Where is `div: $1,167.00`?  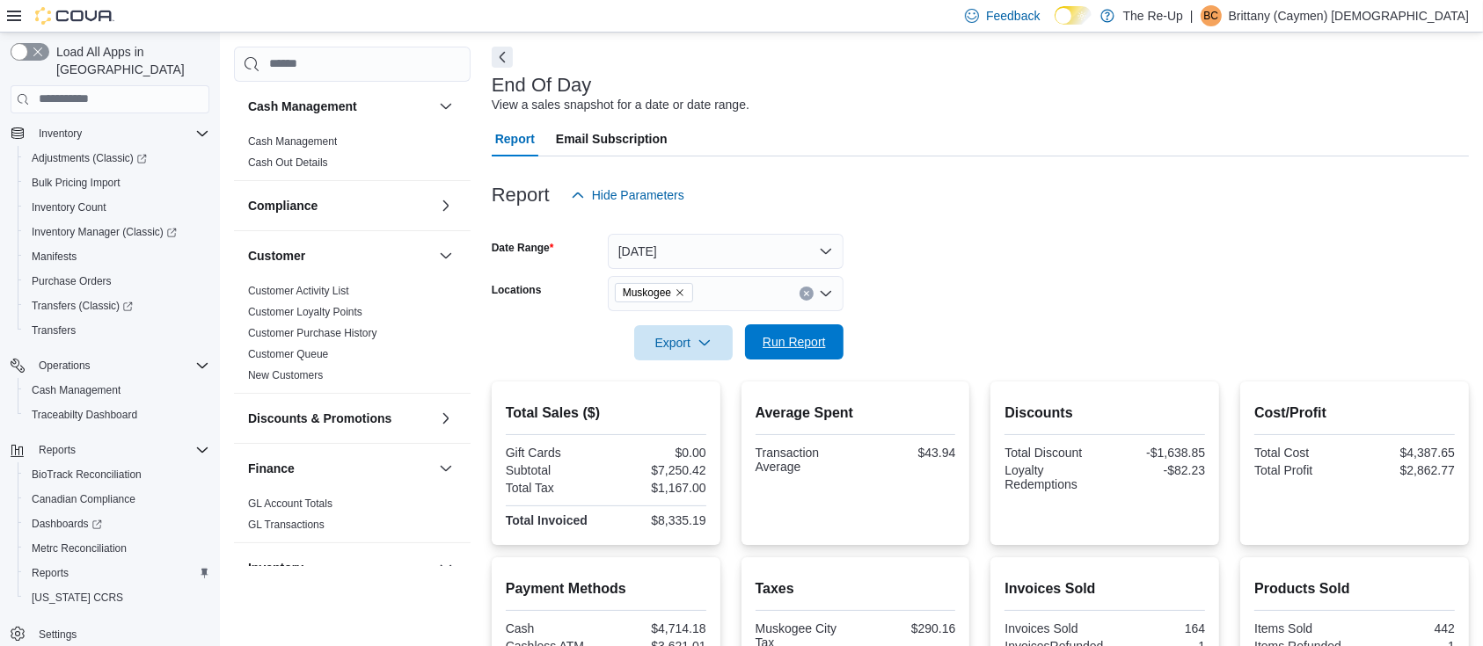
div: $1,167.00 is located at coordinates (658, 488).